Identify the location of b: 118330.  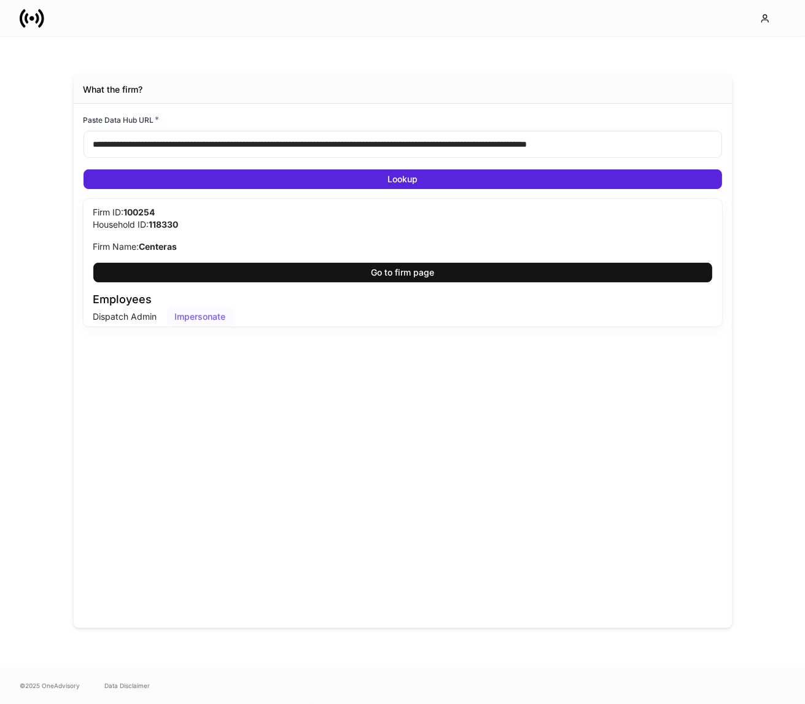
(164, 224).